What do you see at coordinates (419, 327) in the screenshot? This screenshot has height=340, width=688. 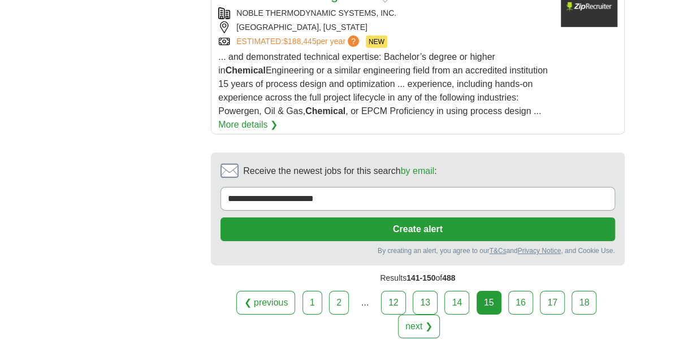 I see `a: next ❯` at bounding box center [419, 327].